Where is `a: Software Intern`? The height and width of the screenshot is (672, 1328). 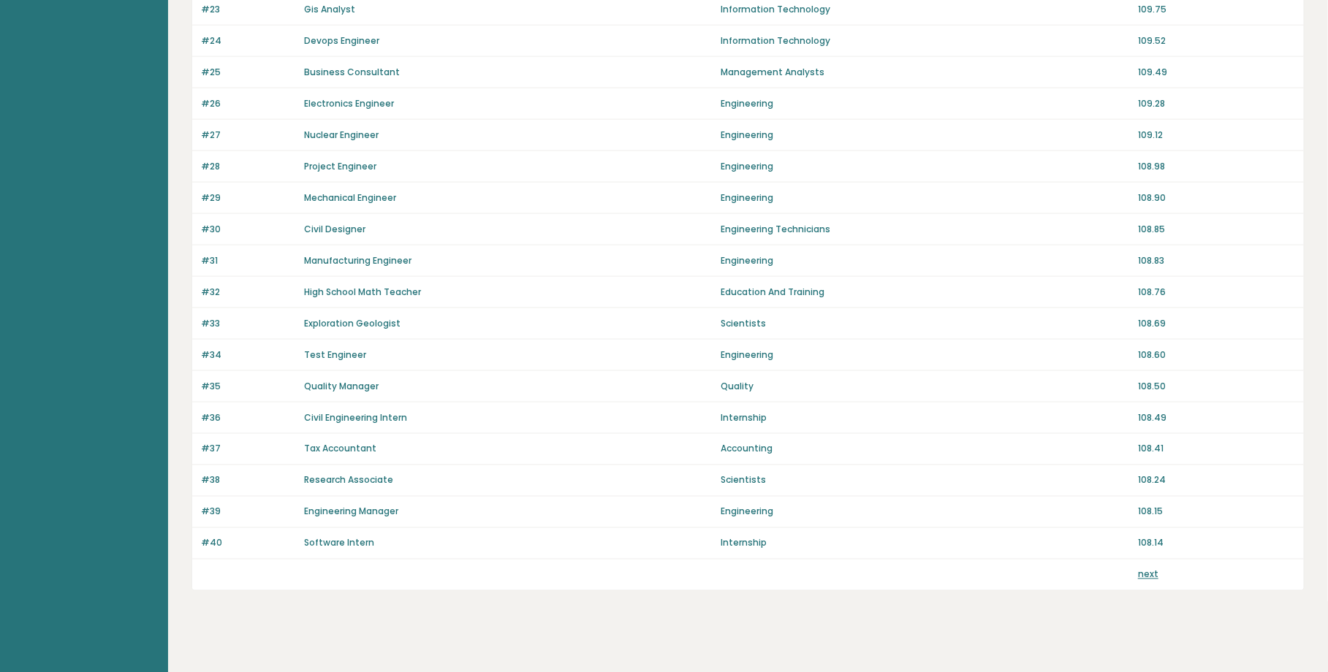 a: Software Intern is located at coordinates (339, 543).